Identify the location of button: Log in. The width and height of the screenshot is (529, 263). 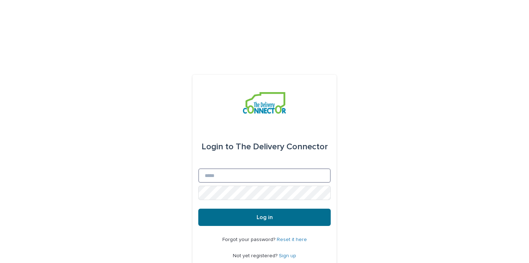
(265, 218).